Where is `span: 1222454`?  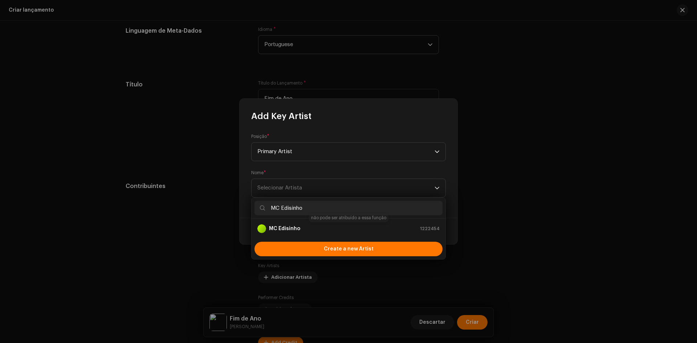
span: 1222454 is located at coordinates (430, 229).